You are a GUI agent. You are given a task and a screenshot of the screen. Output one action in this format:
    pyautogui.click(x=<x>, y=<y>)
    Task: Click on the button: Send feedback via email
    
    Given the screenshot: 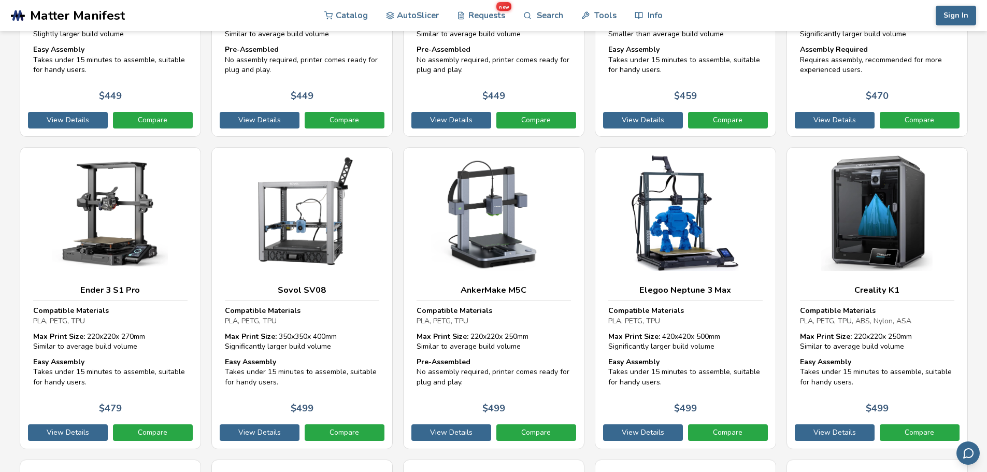 What is the action you would take?
    pyautogui.click(x=968, y=453)
    